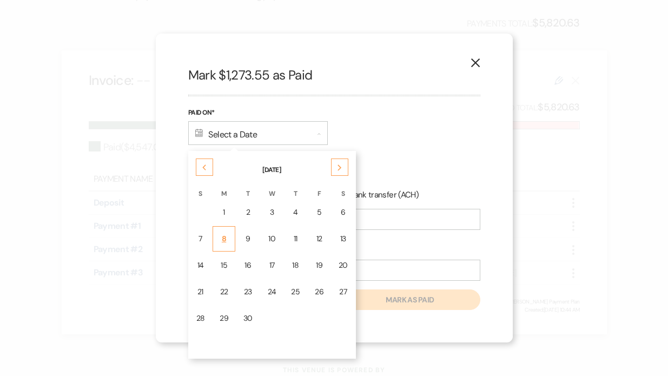  What do you see at coordinates (296, 265) in the screenshot?
I see `div: 18` at bounding box center [296, 265].